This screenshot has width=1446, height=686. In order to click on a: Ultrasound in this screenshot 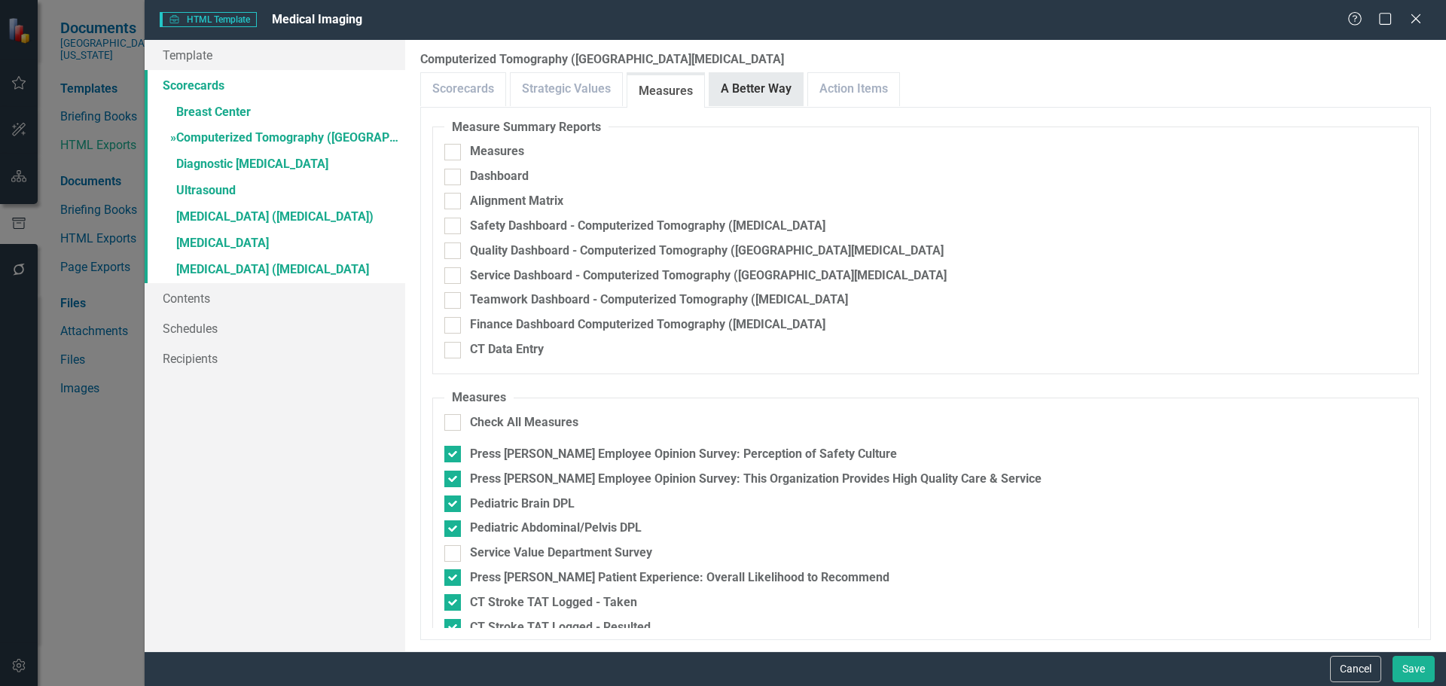, I will do `click(275, 191)`.